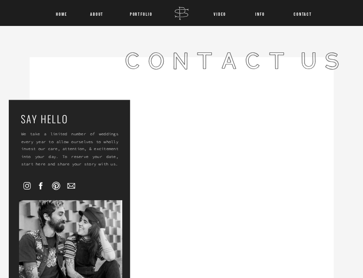 Image resolution: width=363 pixels, height=278 pixels. Describe the element at coordinates (260, 13) in the screenshot. I see `nav: INFO` at that location.